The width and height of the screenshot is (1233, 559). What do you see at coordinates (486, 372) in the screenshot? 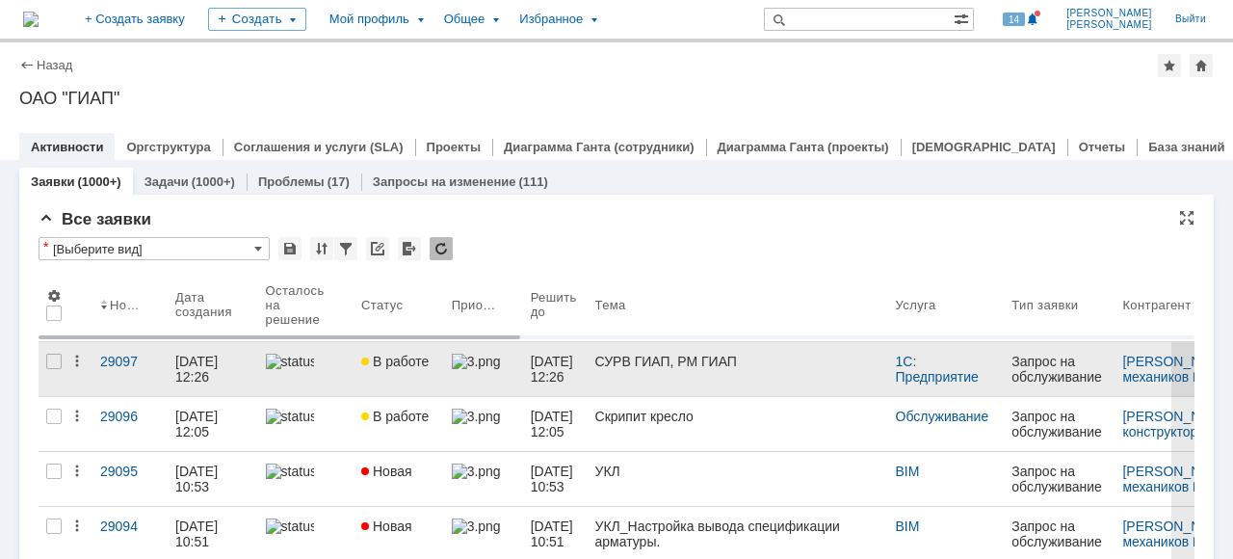
I see `div: Главный специалист Отдела оборудования, Управление "Оборудование", Дивизион "Технологии и крупные...` at bounding box center [486, 372].